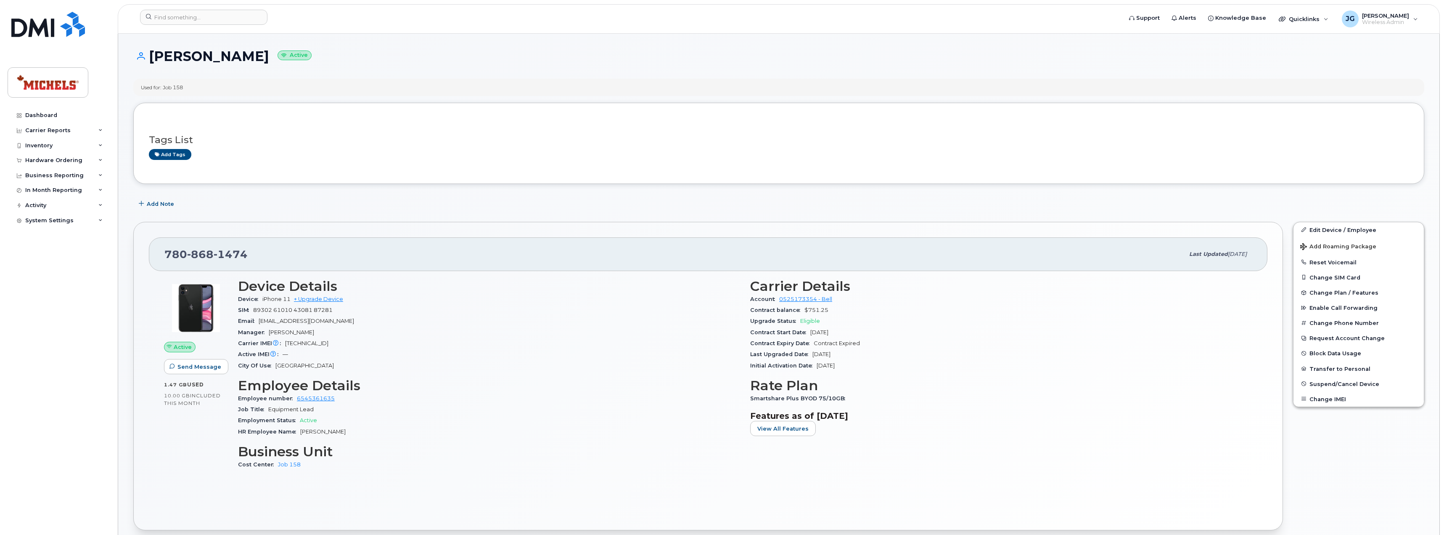 The width and height of the screenshot is (1444, 535). What do you see at coordinates (765, 299) in the screenshot?
I see `span: Account` at bounding box center [765, 299].